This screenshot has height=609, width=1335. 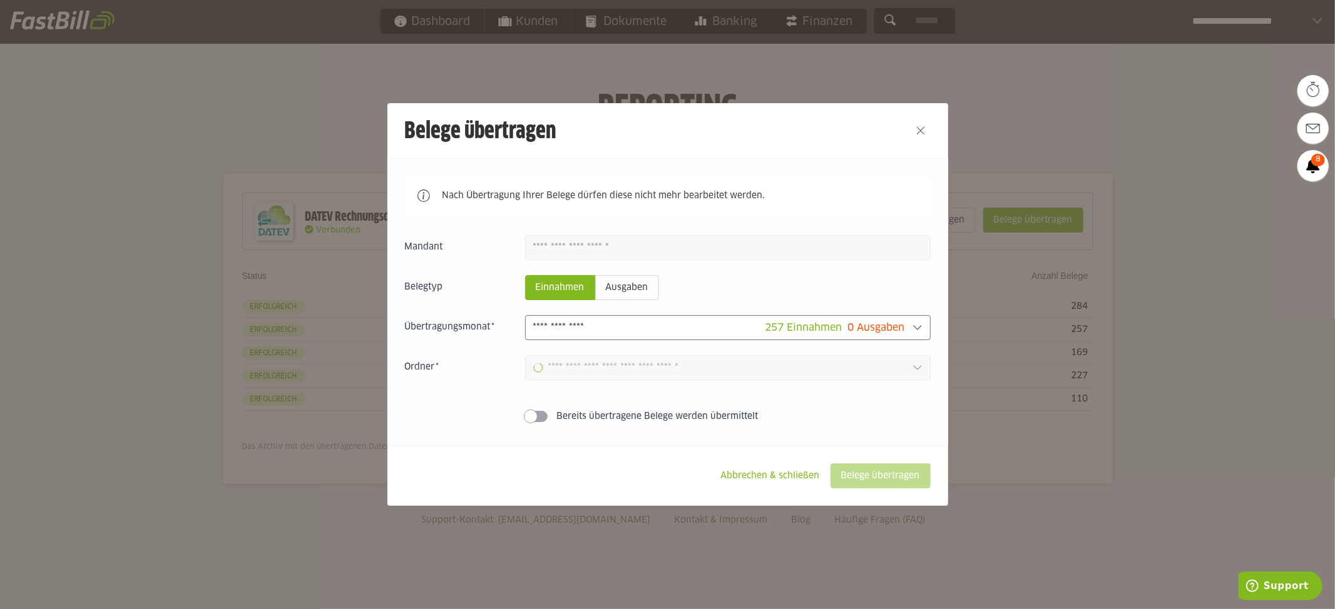 What do you see at coordinates (1318, 160) in the screenshot?
I see `span: 8` at bounding box center [1318, 160].